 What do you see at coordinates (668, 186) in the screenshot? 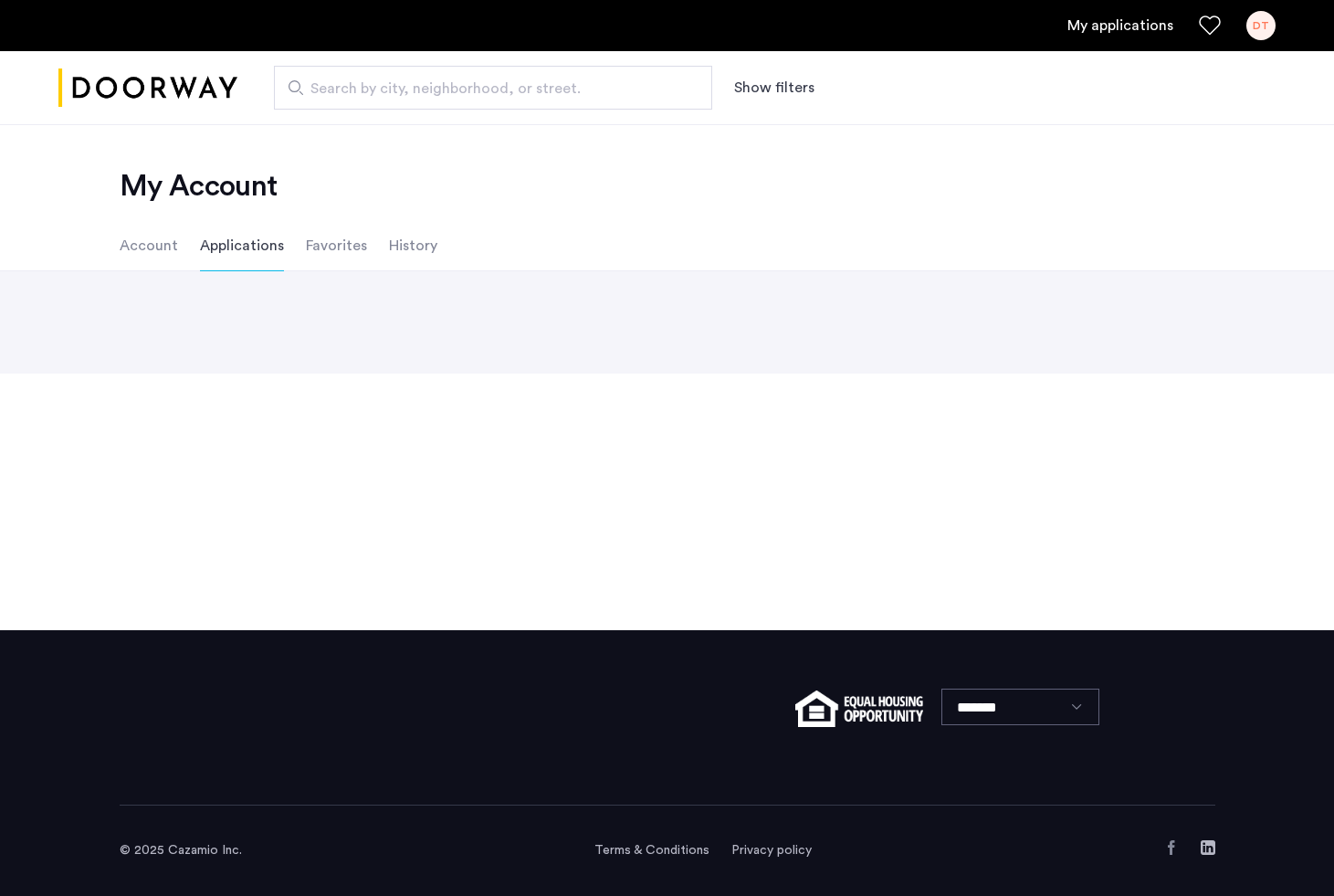
I see `h2: My Account` at bounding box center [668, 186].